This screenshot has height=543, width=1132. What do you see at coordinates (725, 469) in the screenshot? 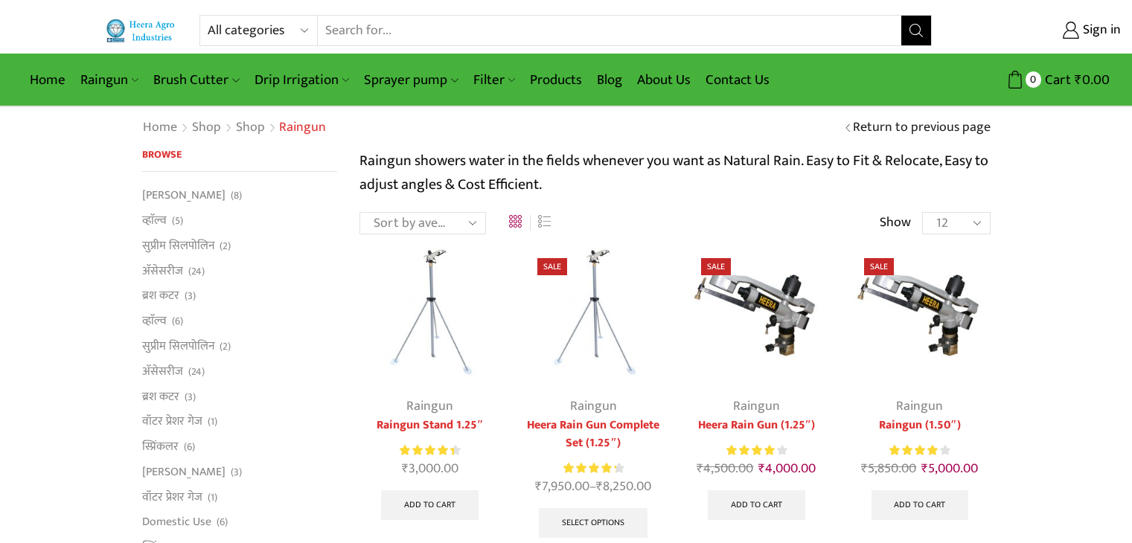
I see `bdi: 4,500.00` at bounding box center [725, 469].